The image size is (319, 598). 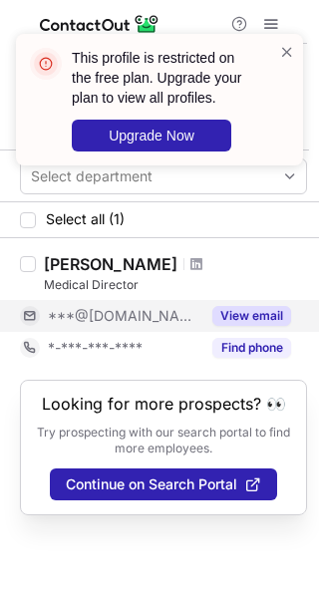 I want to click on header: Looking for more prospects? 👀, so click(x=163, y=404).